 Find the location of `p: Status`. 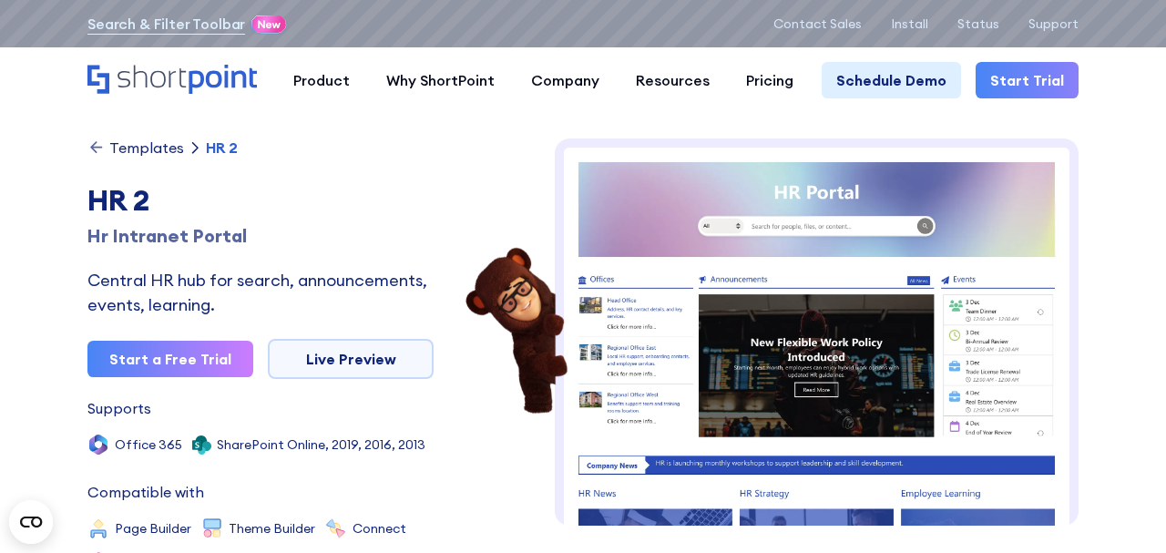

p: Status is located at coordinates (979, 24).